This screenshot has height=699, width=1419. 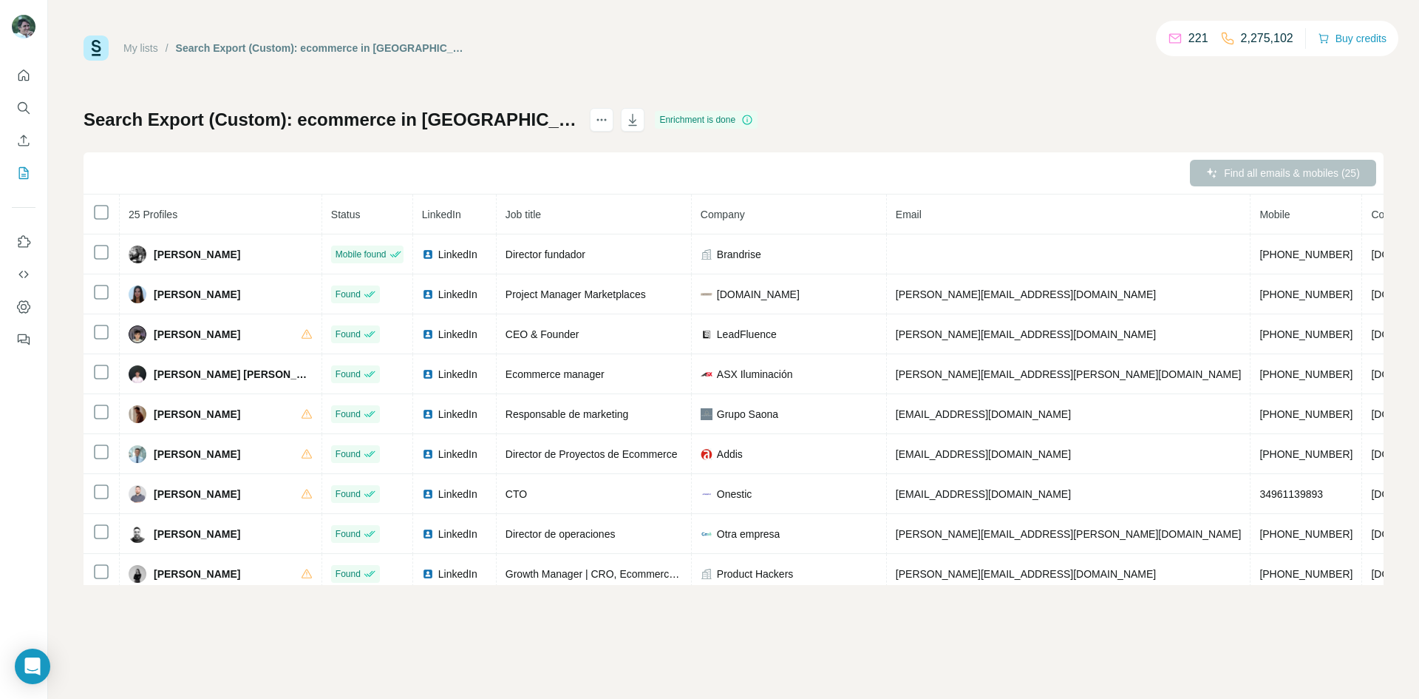 What do you see at coordinates (734, 494) in the screenshot?
I see `span: Onestic` at bounding box center [734, 494].